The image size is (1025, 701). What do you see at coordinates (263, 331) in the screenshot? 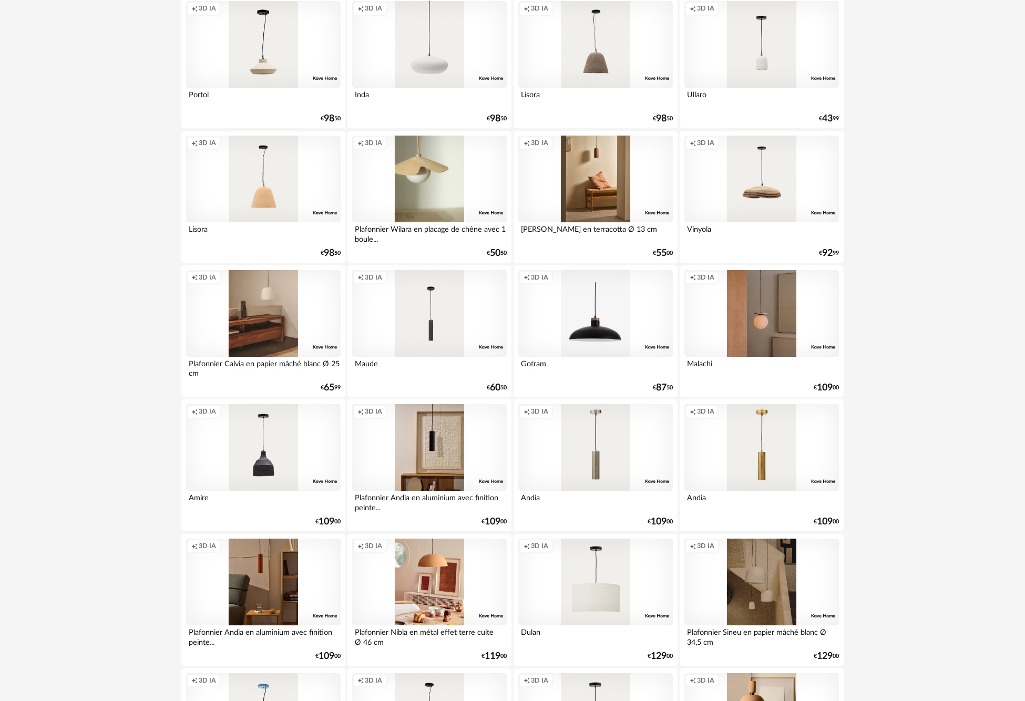
I see `a: Creation icon 3D IA Plafonnier Calvia en papier mâché blanc Ø 25 cm €6599` at bounding box center [263, 331].